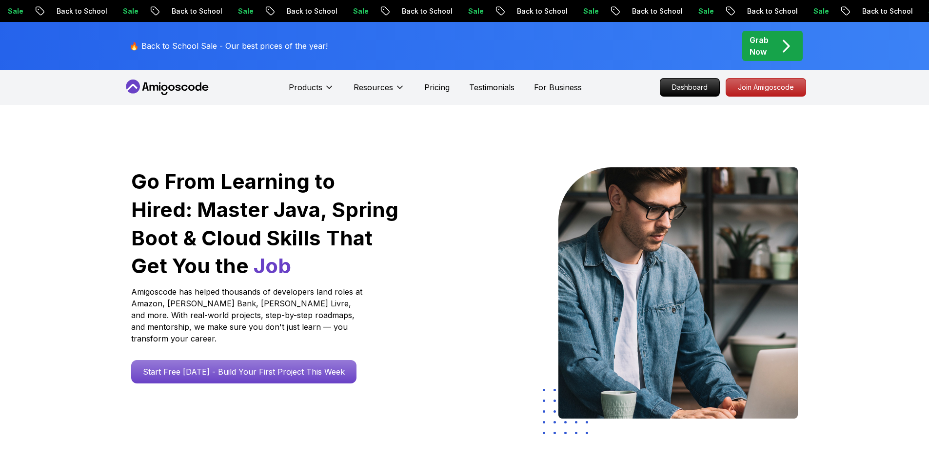 This screenshot has width=929, height=461. I want to click on button: Products, so click(311, 91).